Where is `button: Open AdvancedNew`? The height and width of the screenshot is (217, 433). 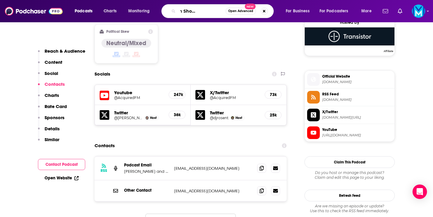 button: Open AdvancedNew is located at coordinates (240, 11).